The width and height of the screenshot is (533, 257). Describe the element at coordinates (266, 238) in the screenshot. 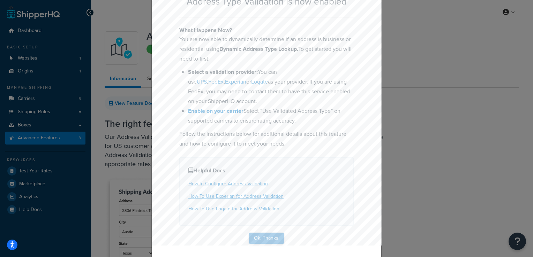

I see `button: Ok, Thanks!` at that location.